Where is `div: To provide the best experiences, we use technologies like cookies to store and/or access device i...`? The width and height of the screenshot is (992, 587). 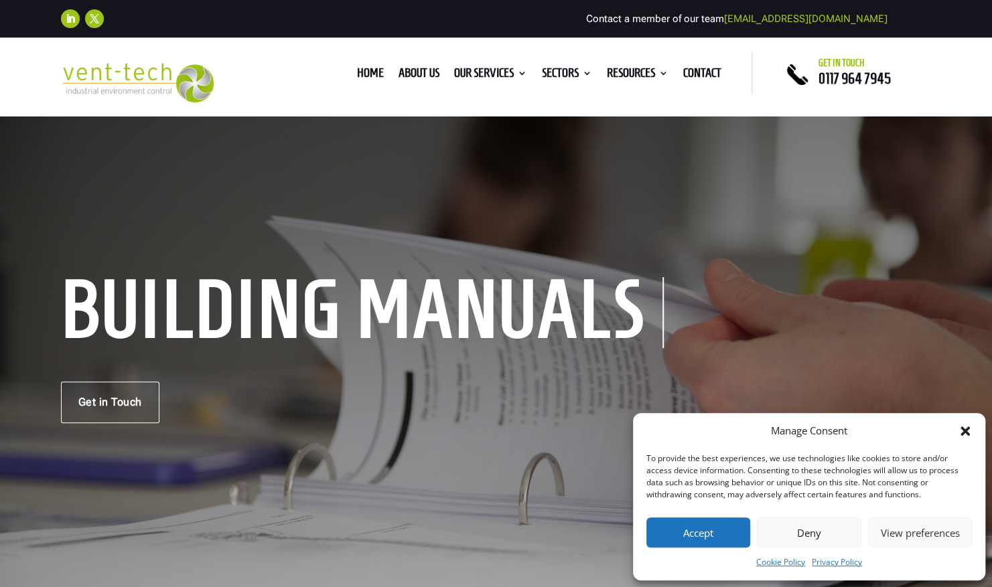 div: To provide the best experiences, we use technologies like cookies to store and/or access device i... is located at coordinates (808, 477).